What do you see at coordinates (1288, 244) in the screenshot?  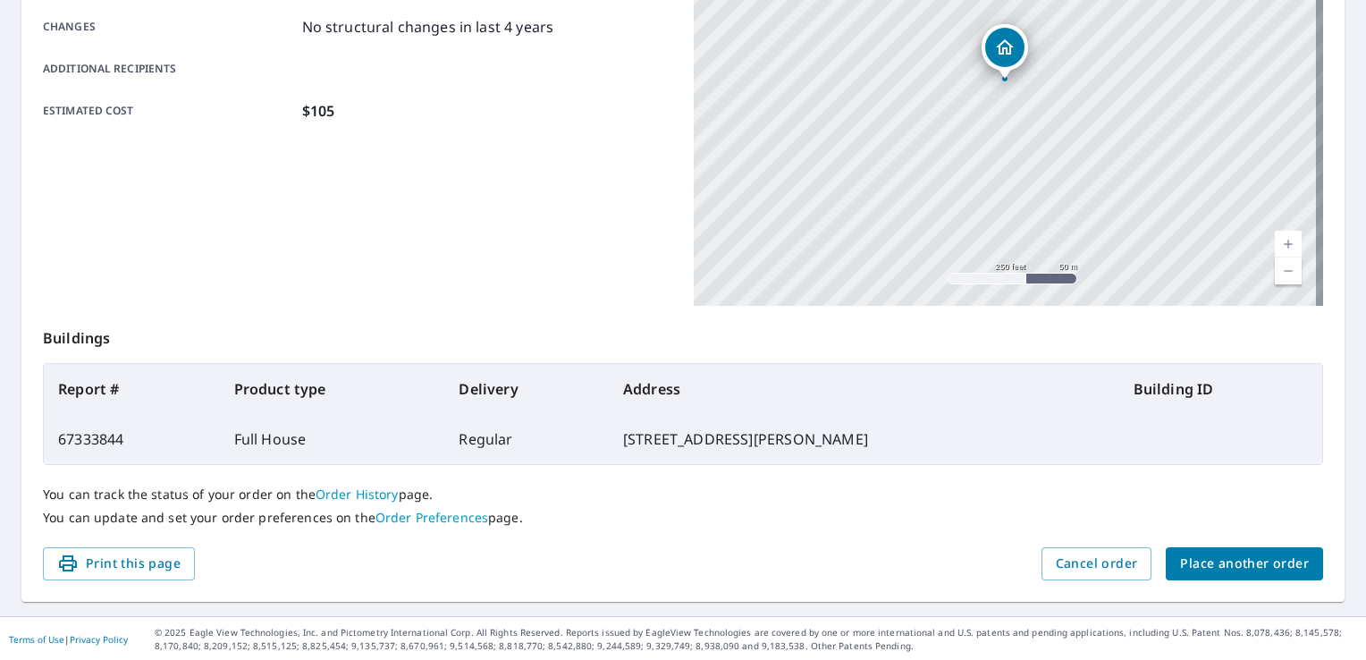 I see `a: Current Level 17, Zoom In` at bounding box center [1288, 244].